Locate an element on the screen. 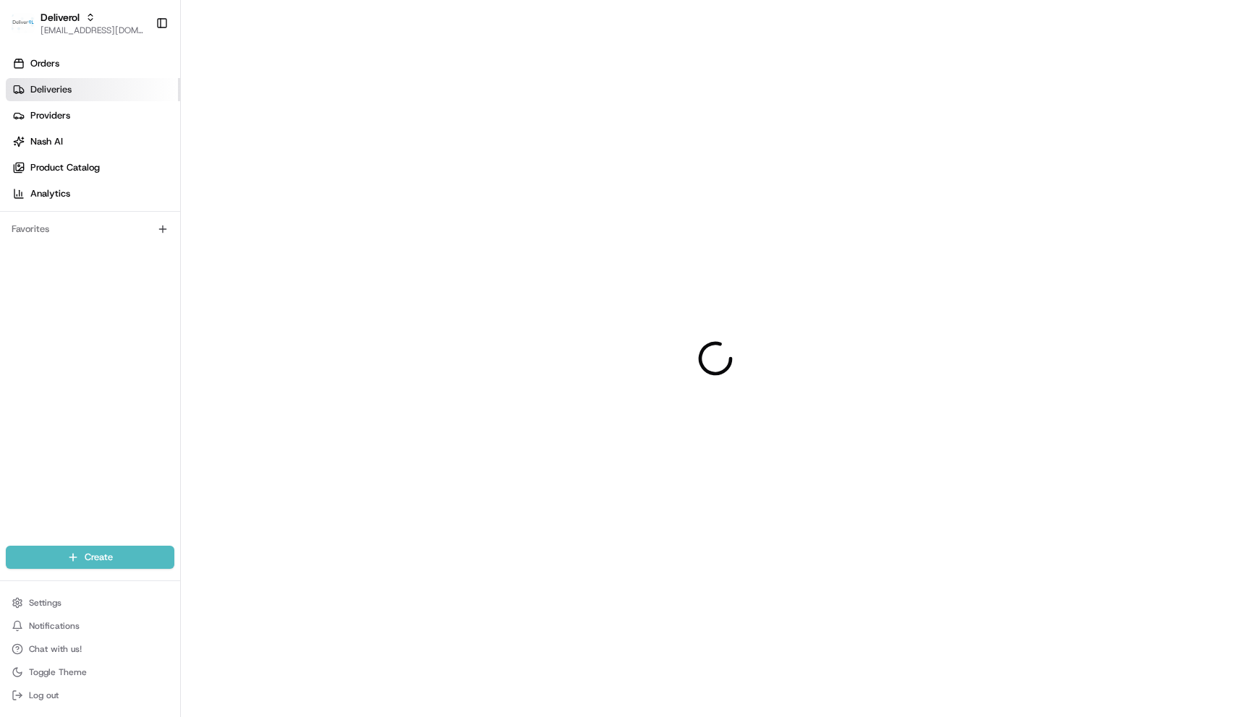 This screenshot has width=1250, height=717. span: Settings is located at coordinates (45, 603).